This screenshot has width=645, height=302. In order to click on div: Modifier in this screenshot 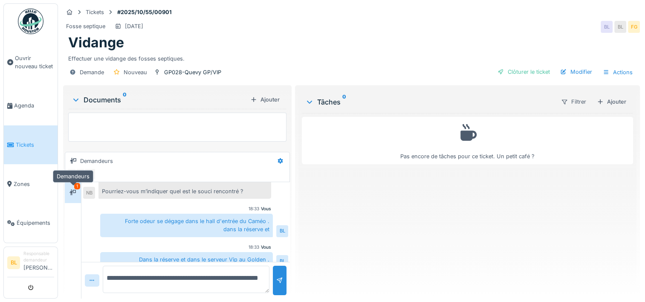, I will do `click(576, 72)`.